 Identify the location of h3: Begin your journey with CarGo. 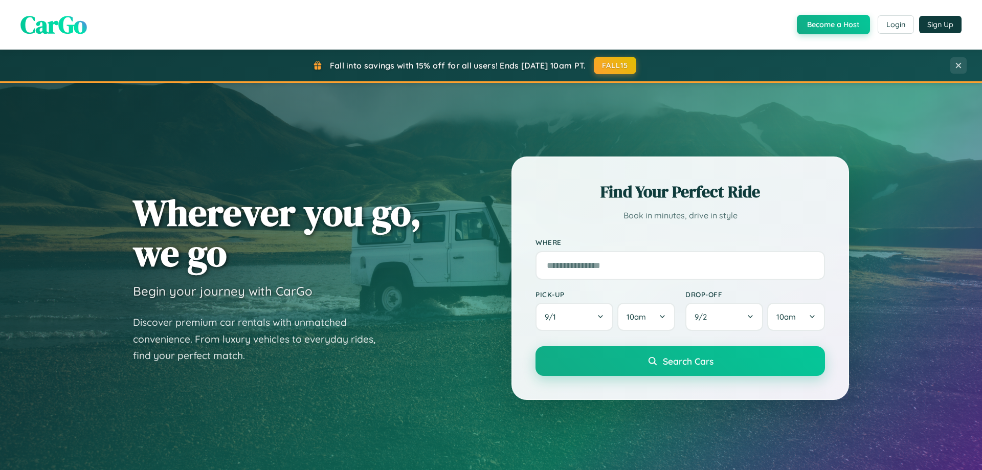
(223, 291).